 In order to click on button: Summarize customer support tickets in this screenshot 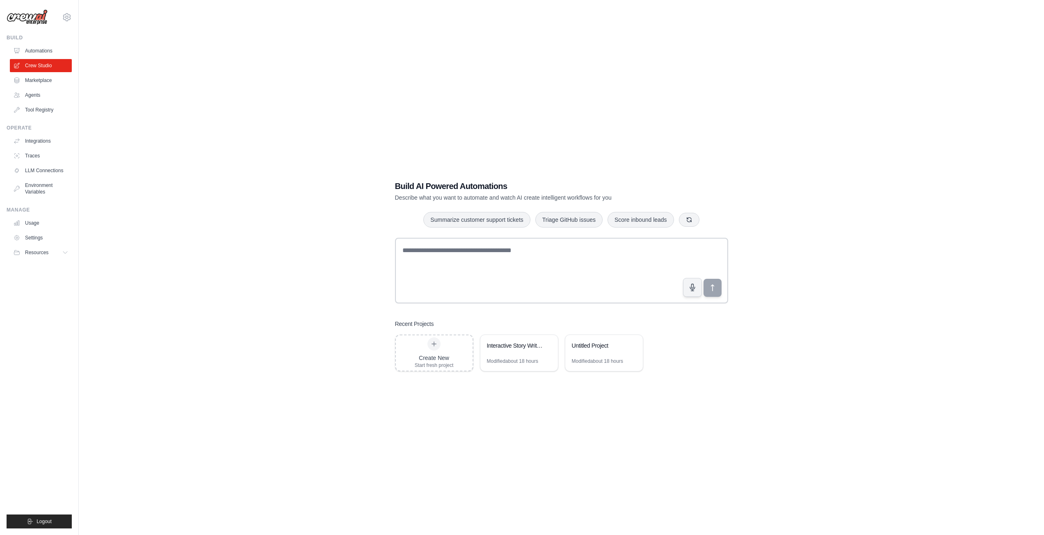, I will do `click(477, 220)`.